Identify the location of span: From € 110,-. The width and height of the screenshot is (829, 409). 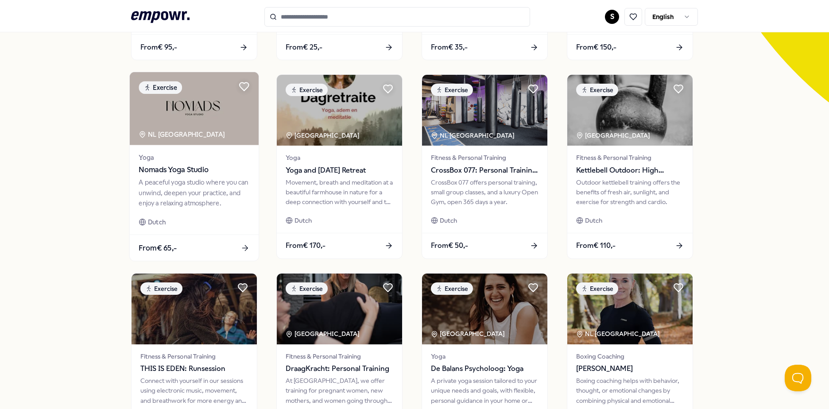
(595, 246).